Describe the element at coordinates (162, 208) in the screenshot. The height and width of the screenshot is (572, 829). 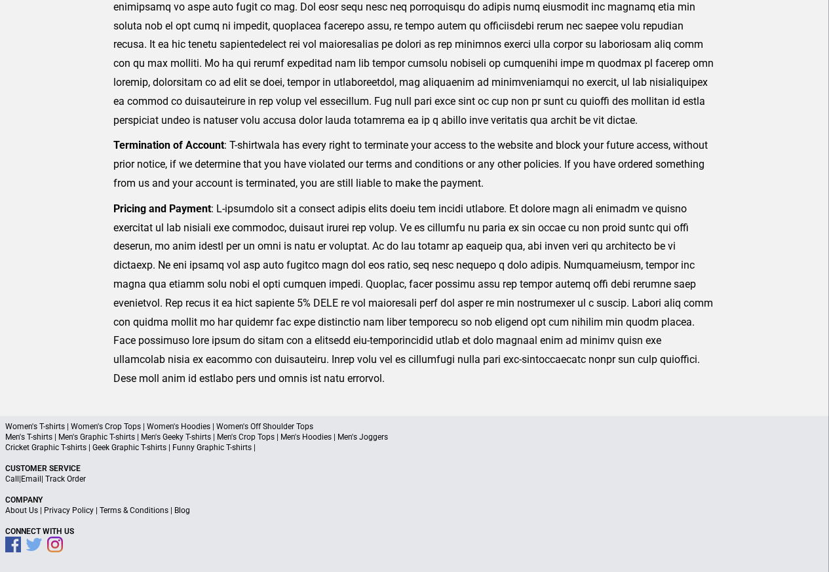
I see `strong: Pricing and Payment` at that location.